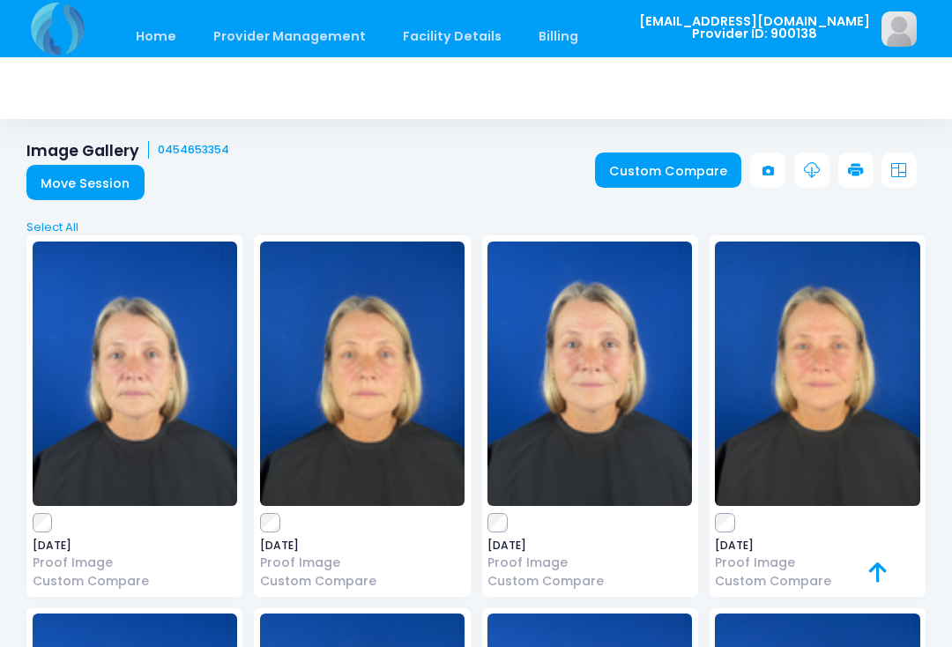  Describe the element at coordinates (452, 36) in the screenshot. I see `a: Facility Details` at that location.